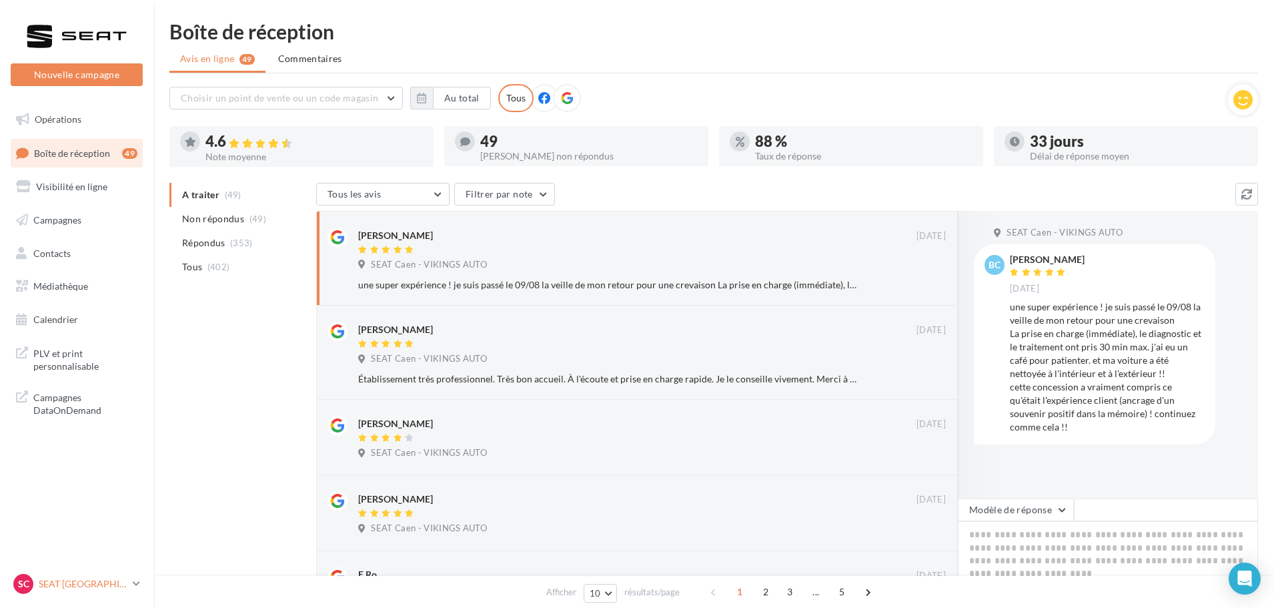 Image resolution: width=1274 pixels, height=608 pixels. What do you see at coordinates (55, 319) in the screenshot?
I see `span: Calendrier` at bounding box center [55, 319].